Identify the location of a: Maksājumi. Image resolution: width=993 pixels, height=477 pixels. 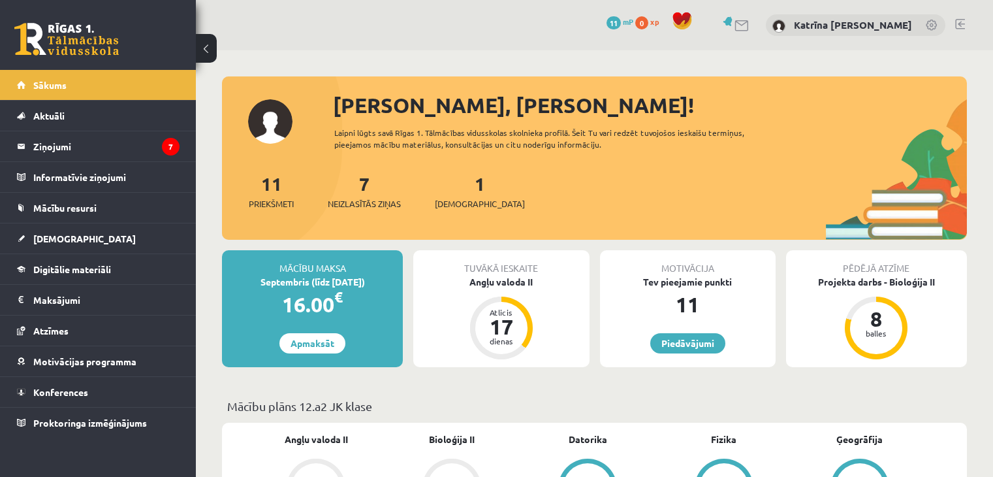
(98, 300).